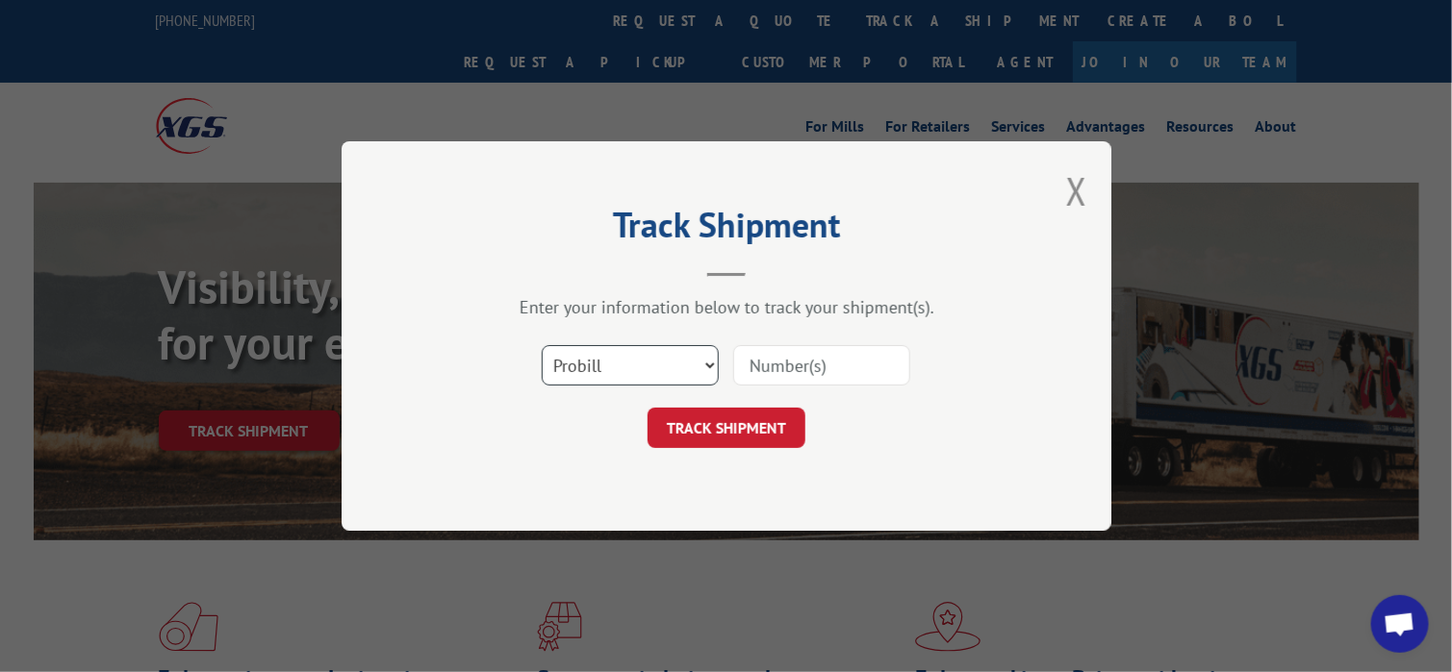 Image resolution: width=1452 pixels, height=672 pixels. Describe the element at coordinates (822, 366) in the screenshot. I see `input: Number(s)` at that location.